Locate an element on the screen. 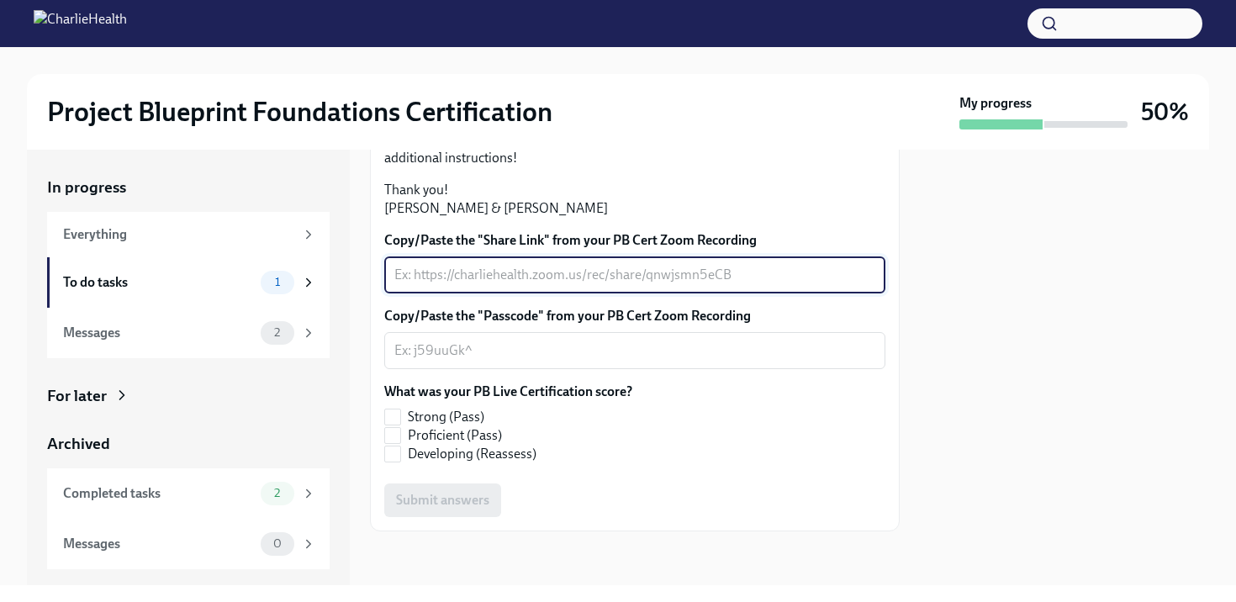 Image resolution: width=1236 pixels, height=602 pixels. h3: 50% is located at coordinates (1164, 112).